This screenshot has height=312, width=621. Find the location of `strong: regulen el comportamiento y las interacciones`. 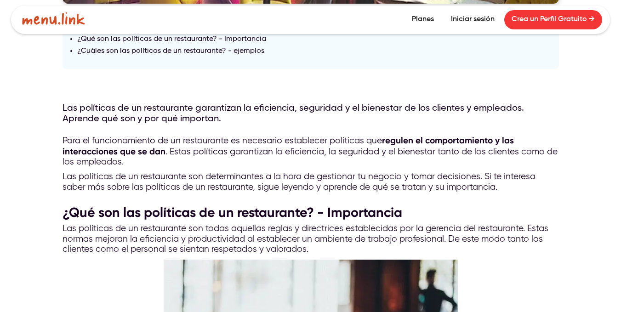

strong: regulen el comportamiento y las interacciones is located at coordinates (288, 146).